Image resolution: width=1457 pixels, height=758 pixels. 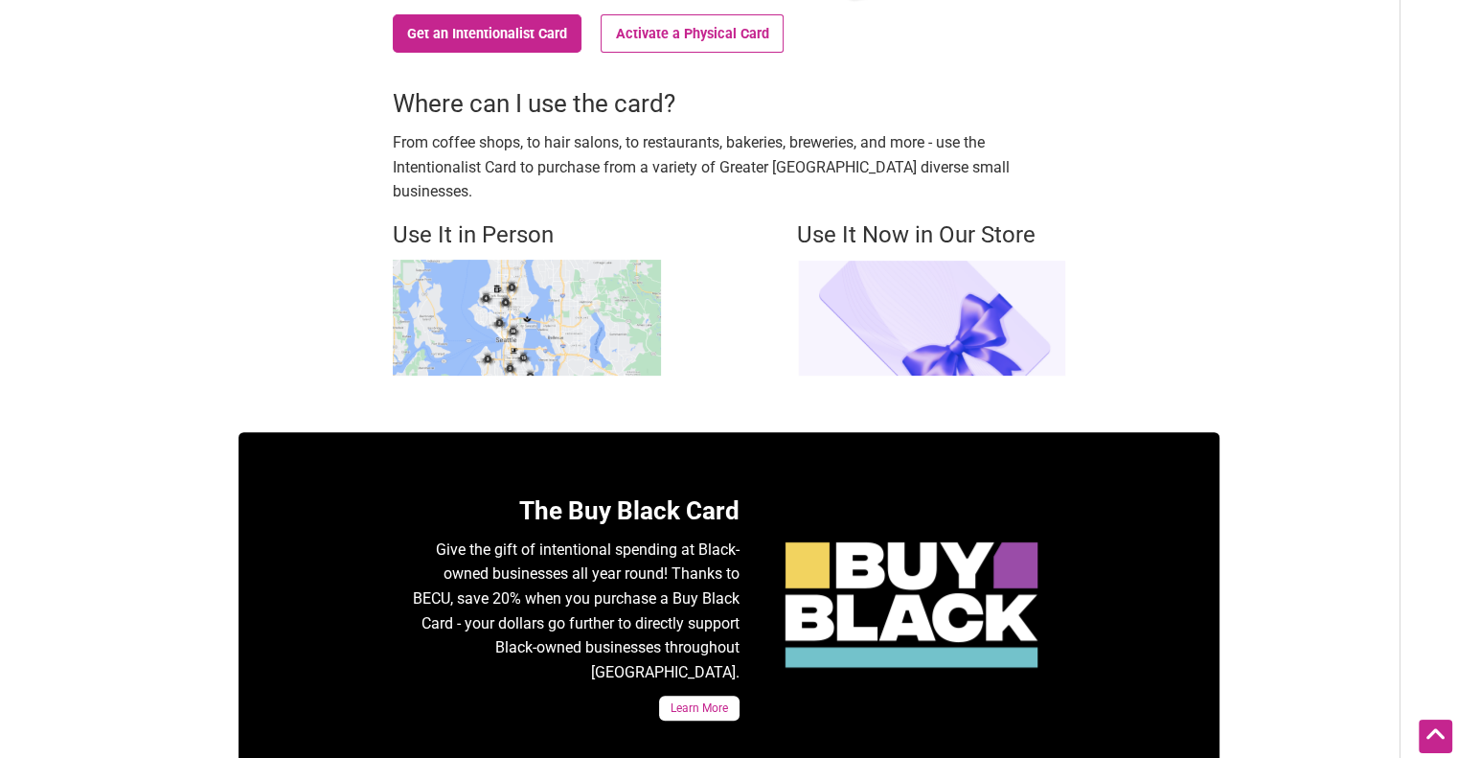 What do you see at coordinates (487, 34) in the screenshot?
I see `a: Get an Intentionalist Card` at bounding box center [487, 34].